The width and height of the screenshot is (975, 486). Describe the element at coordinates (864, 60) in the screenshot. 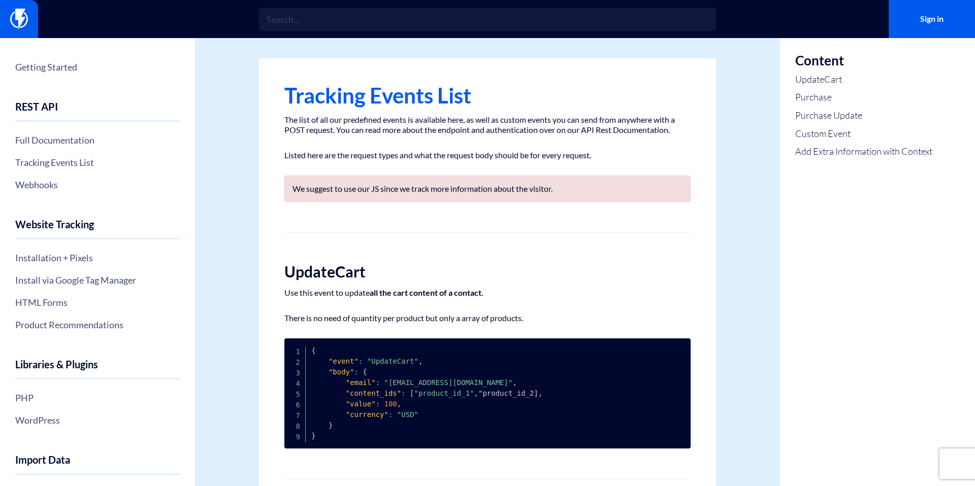

I see `h3: Content` at that location.